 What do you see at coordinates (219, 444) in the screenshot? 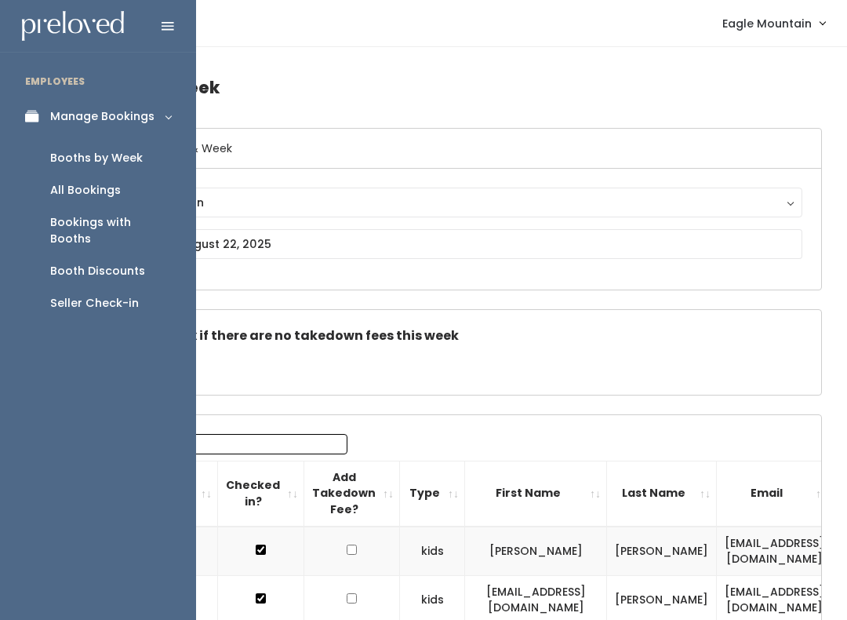
I see `label: Search:` at bounding box center [219, 444].